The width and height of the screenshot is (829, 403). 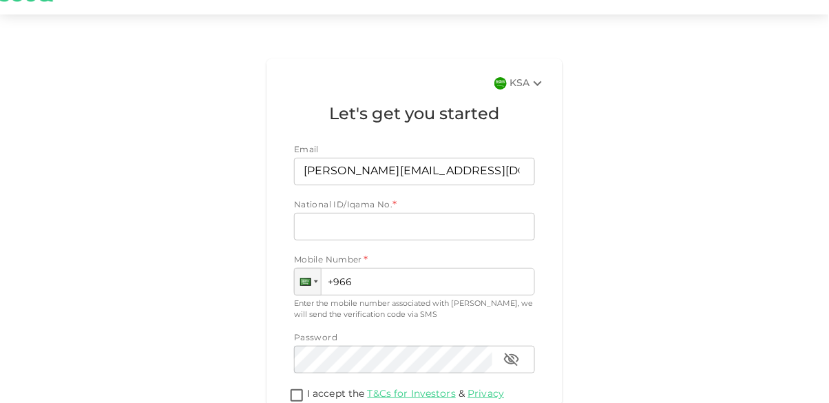 What do you see at coordinates (414, 226) in the screenshot?
I see `input: nationalId` at bounding box center [414, 226].